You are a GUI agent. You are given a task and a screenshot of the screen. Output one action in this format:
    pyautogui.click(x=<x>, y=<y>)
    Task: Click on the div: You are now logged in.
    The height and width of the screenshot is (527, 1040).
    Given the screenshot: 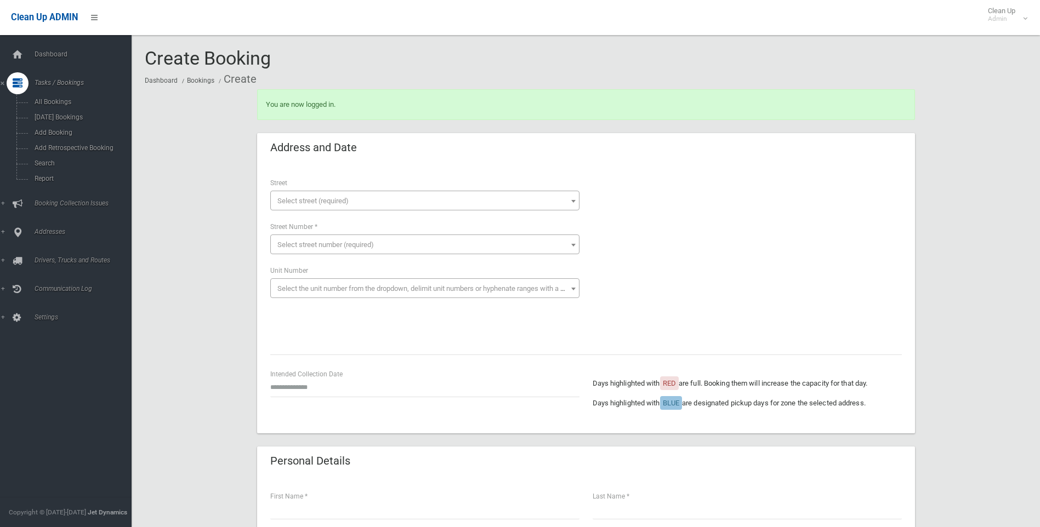 What is the action you would take?
    pyautogui.click(x=586, y=105)
    